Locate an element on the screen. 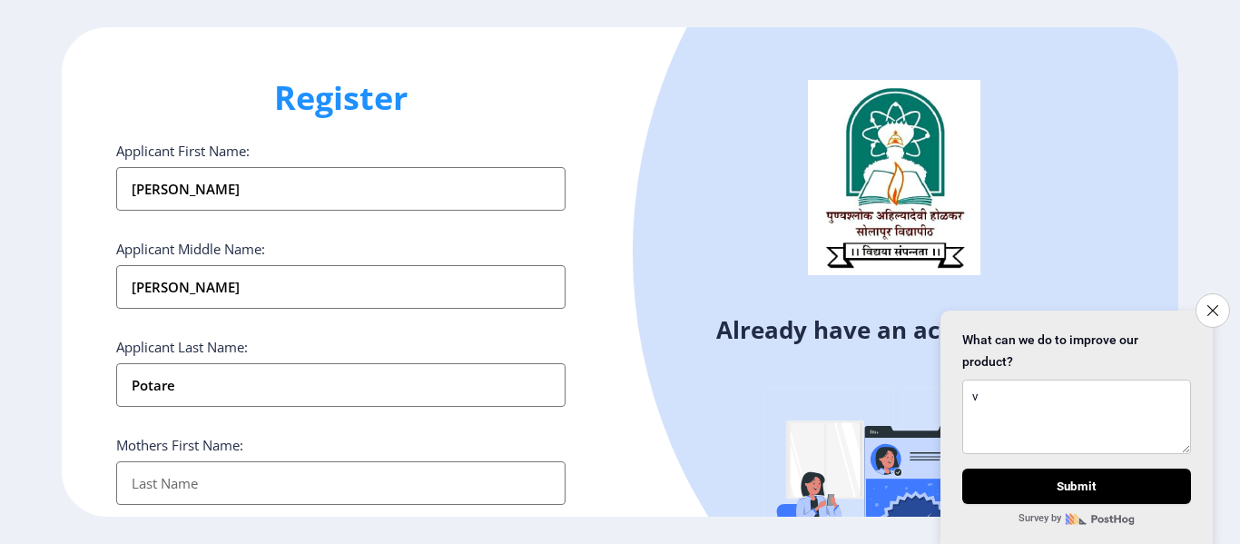 The height and width of the screenshot is (544, 1240). label: Applicant Middle Name: is located at coordinates (191, 249).